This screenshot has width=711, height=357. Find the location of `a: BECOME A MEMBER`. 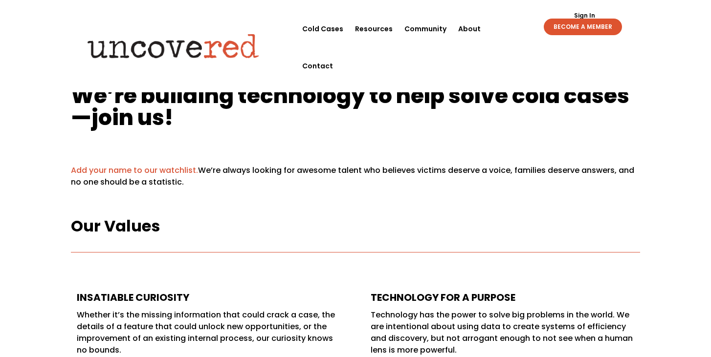

a: BECOME A MEMBER is located at coordinates (583, 27).